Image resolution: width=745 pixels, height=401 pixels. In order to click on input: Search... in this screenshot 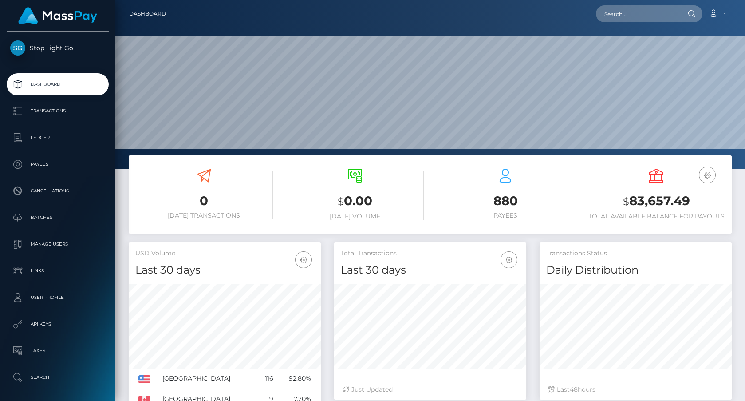, I will do `click(638, 14)`.